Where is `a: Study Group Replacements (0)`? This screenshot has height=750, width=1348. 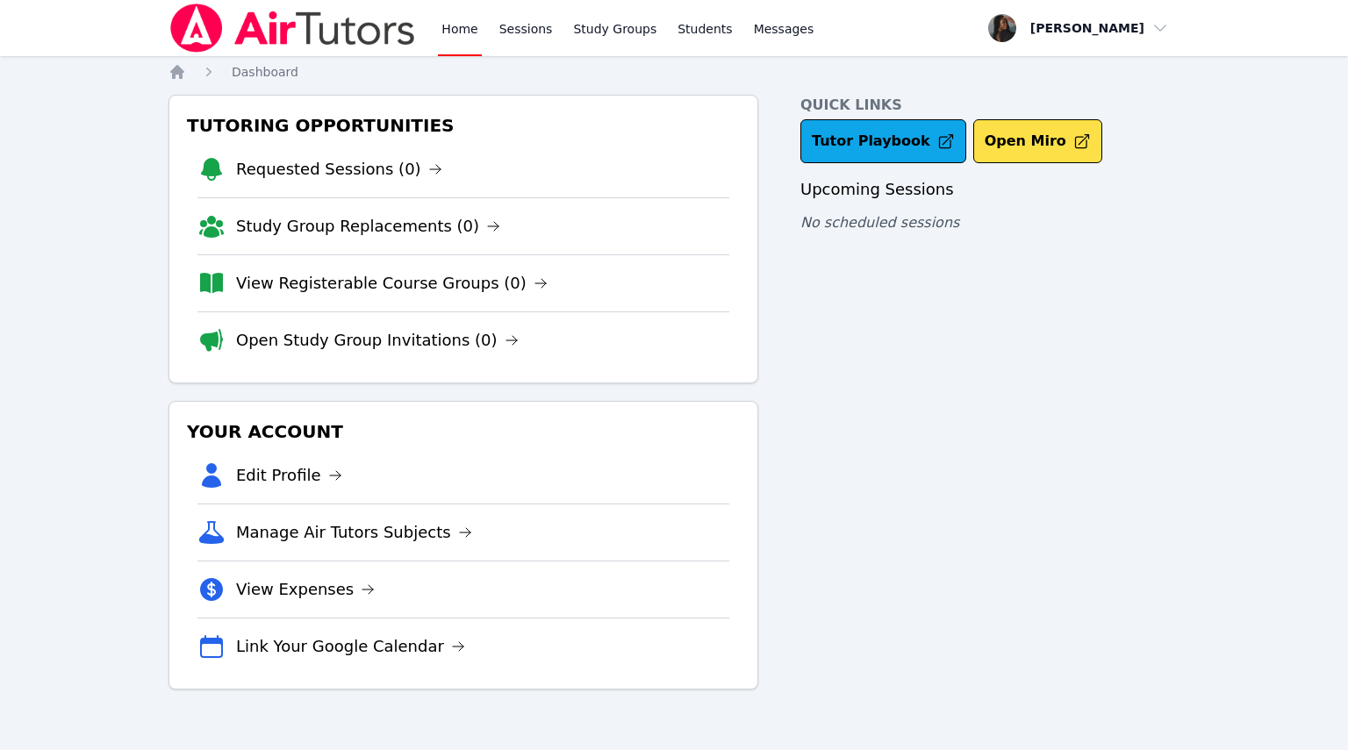
a: Study Group Replacements (0) is located at coordinates (368, 226).